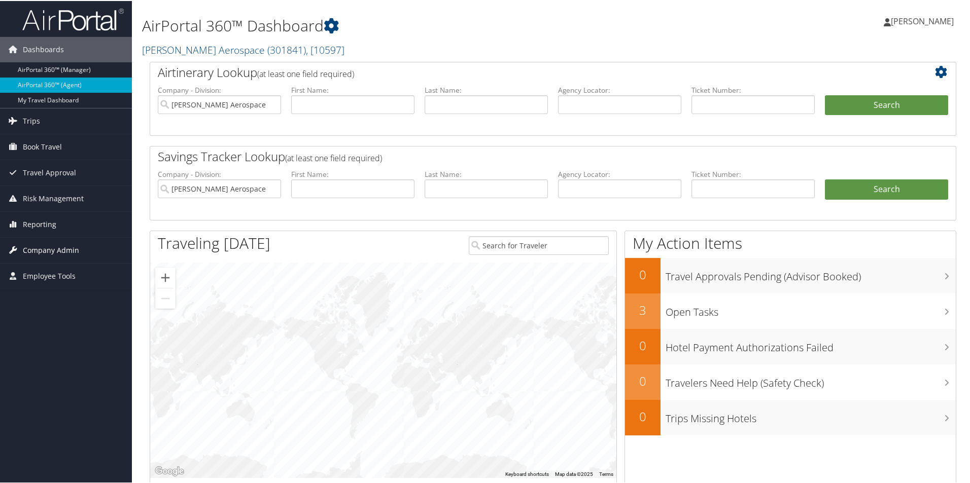  What do you see at coordinates (416, 25) in the screenshot?
I see `h1: AirPortal 360™ Dashboard` at bounding box center [416, 25].